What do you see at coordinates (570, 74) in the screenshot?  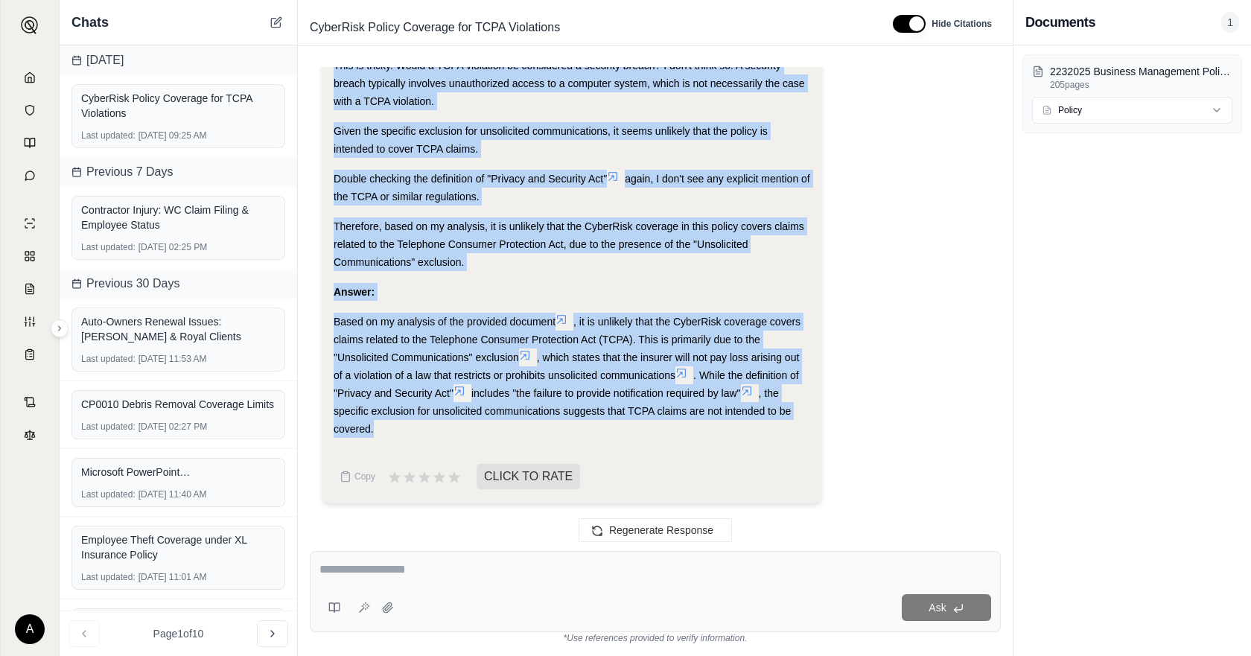 I see `span: Okay, so there's an exclusion for unsolicited communications, but it doesn't apply to security br...` at bounding box center [570, 74].